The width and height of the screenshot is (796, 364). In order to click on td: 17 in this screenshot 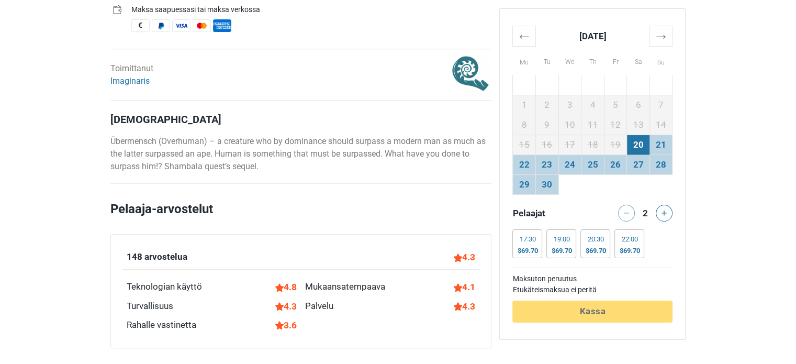, I will do `click(570, 145)`.